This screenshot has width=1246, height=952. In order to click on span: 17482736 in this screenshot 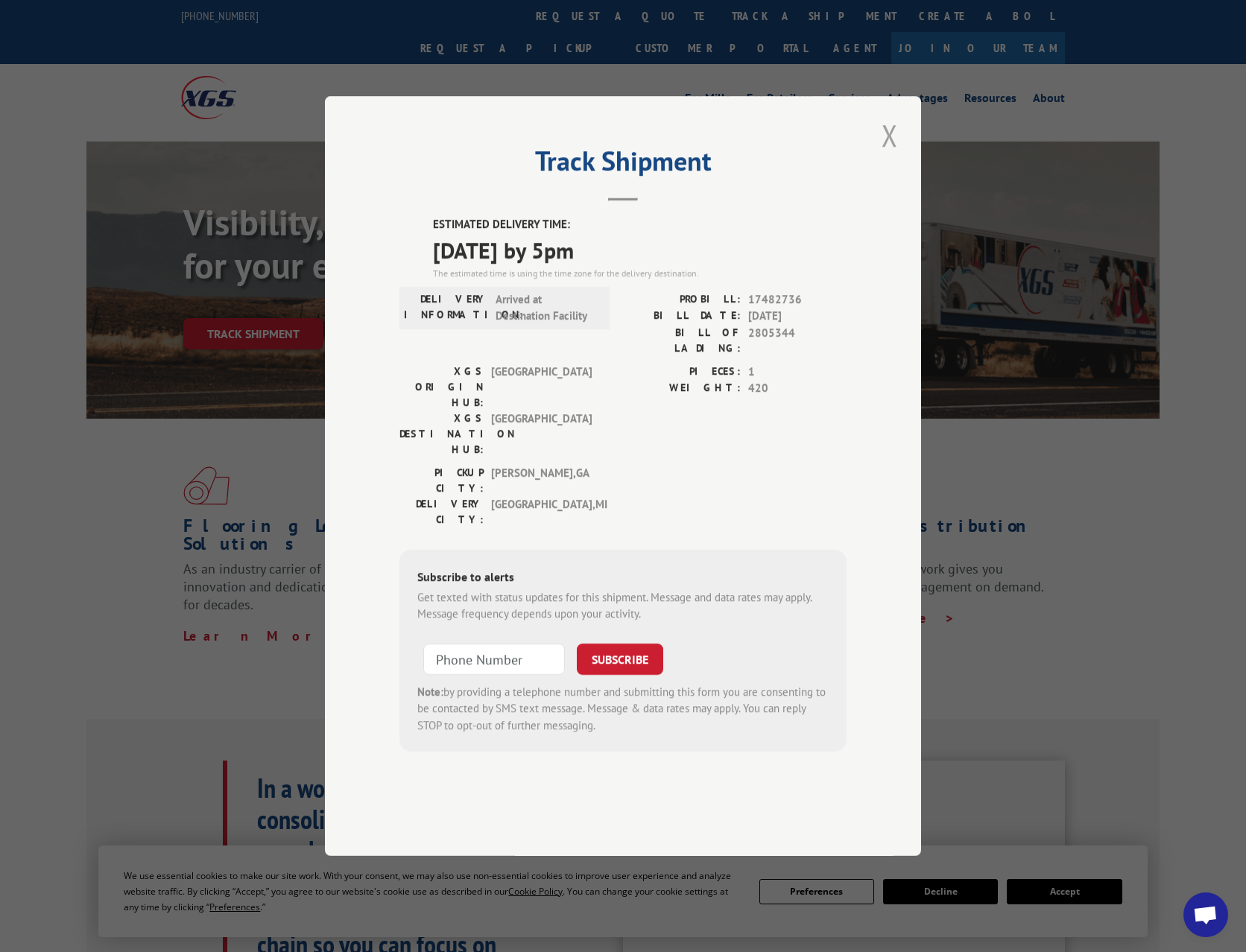, I will do `click(797, 300)`.